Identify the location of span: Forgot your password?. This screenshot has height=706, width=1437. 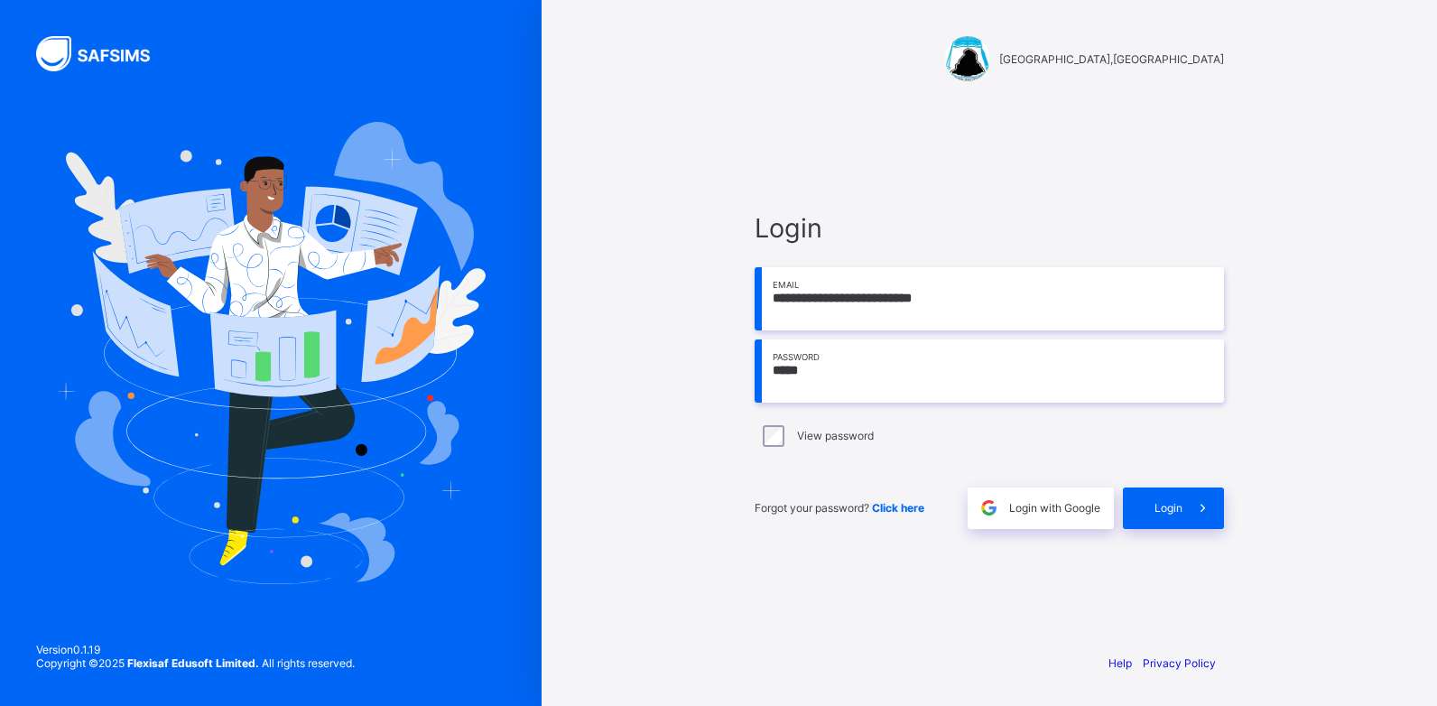
(840, 507).